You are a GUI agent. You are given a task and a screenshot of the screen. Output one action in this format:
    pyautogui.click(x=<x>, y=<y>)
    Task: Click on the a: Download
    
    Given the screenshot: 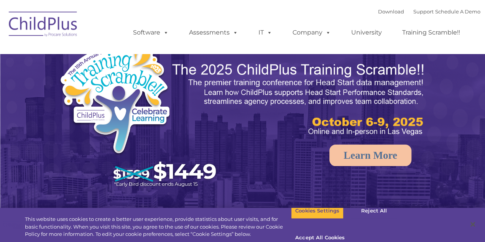 What is the action you would take?
    pyautogui.click(x=391, y=12)
    